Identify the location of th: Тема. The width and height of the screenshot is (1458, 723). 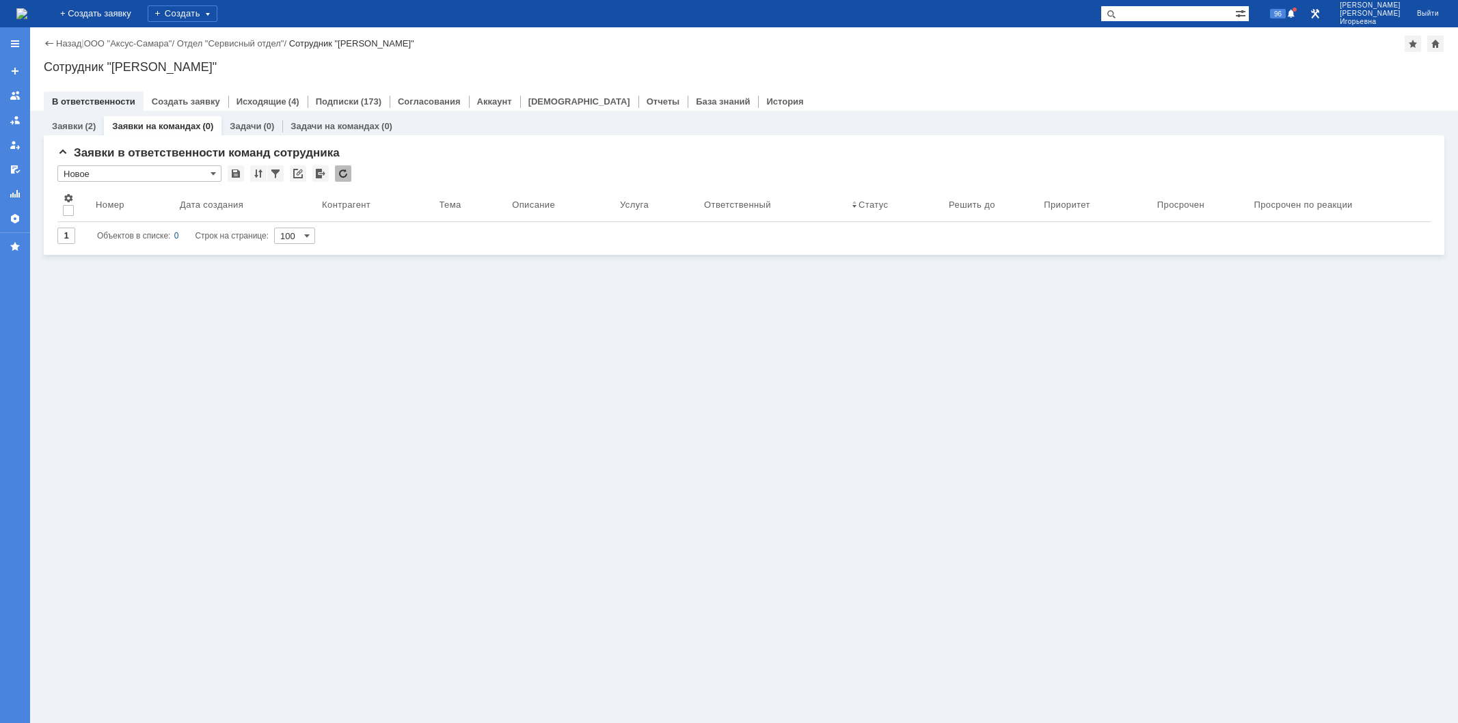
(470, 204).